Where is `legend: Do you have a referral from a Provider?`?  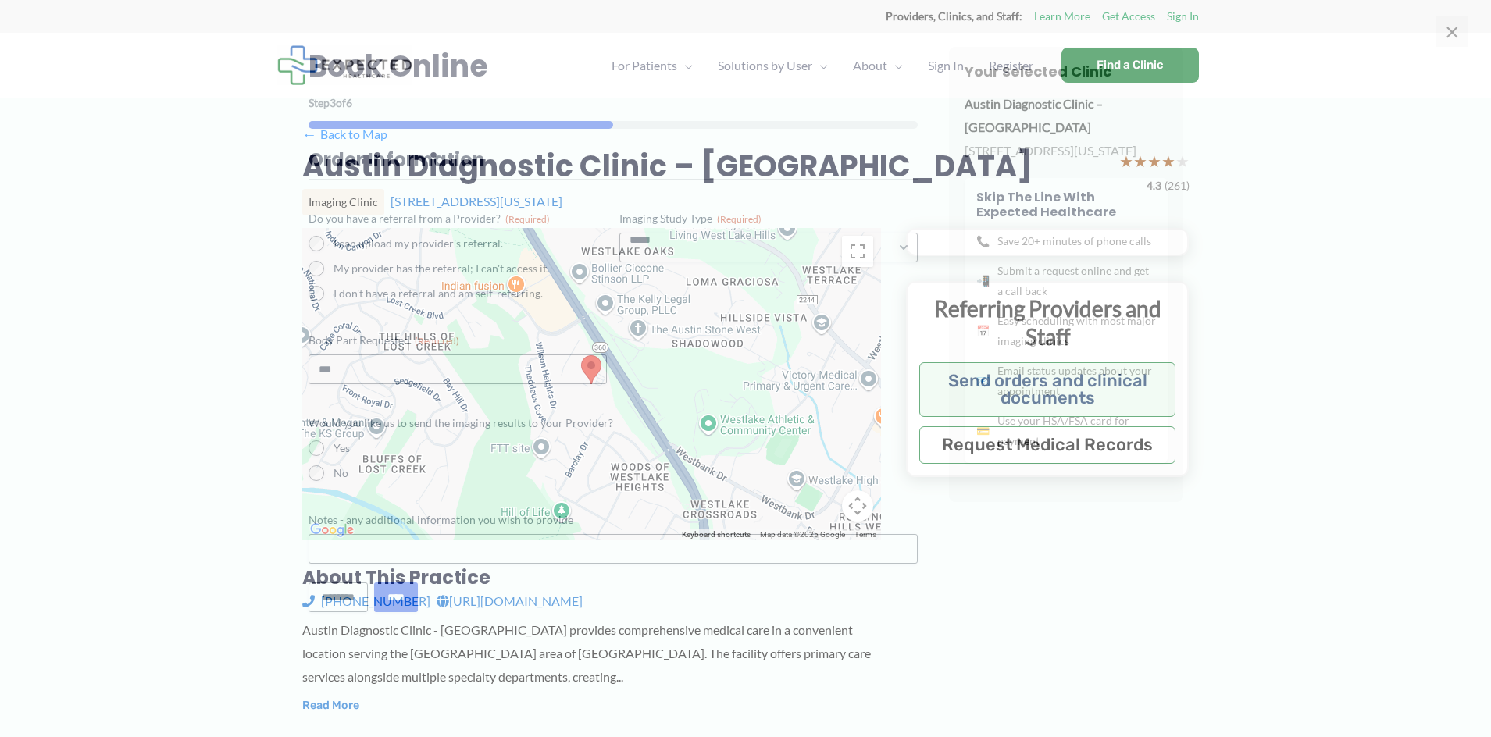 legend: Do you have a referral from a Provider? is located at coordinates (429, 219).